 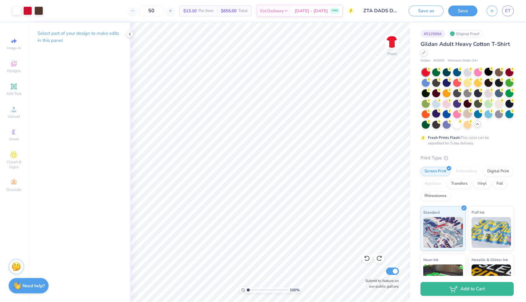 What do you see at coordinates (432, 212) in the screenshot?
I see `span: Standard` at bounding box center [432, 212].